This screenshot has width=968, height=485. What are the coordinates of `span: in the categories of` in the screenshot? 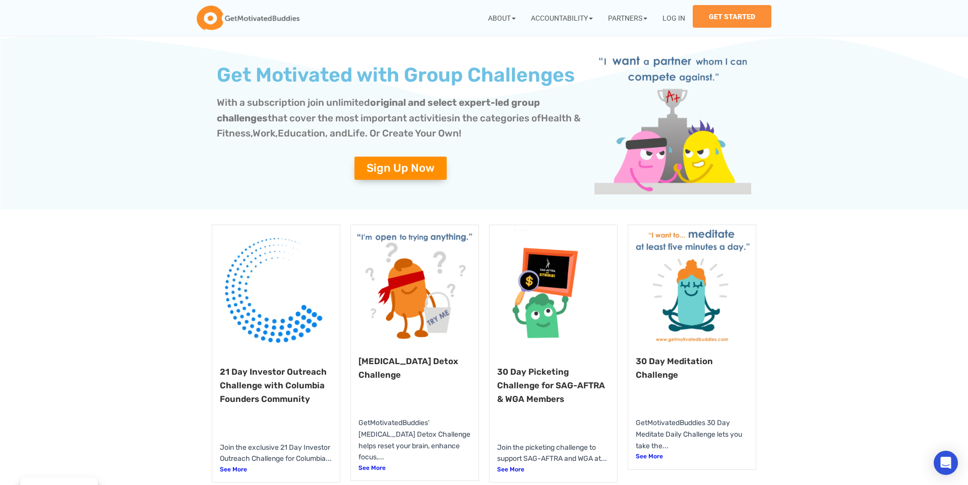 It's located at (496, 118).